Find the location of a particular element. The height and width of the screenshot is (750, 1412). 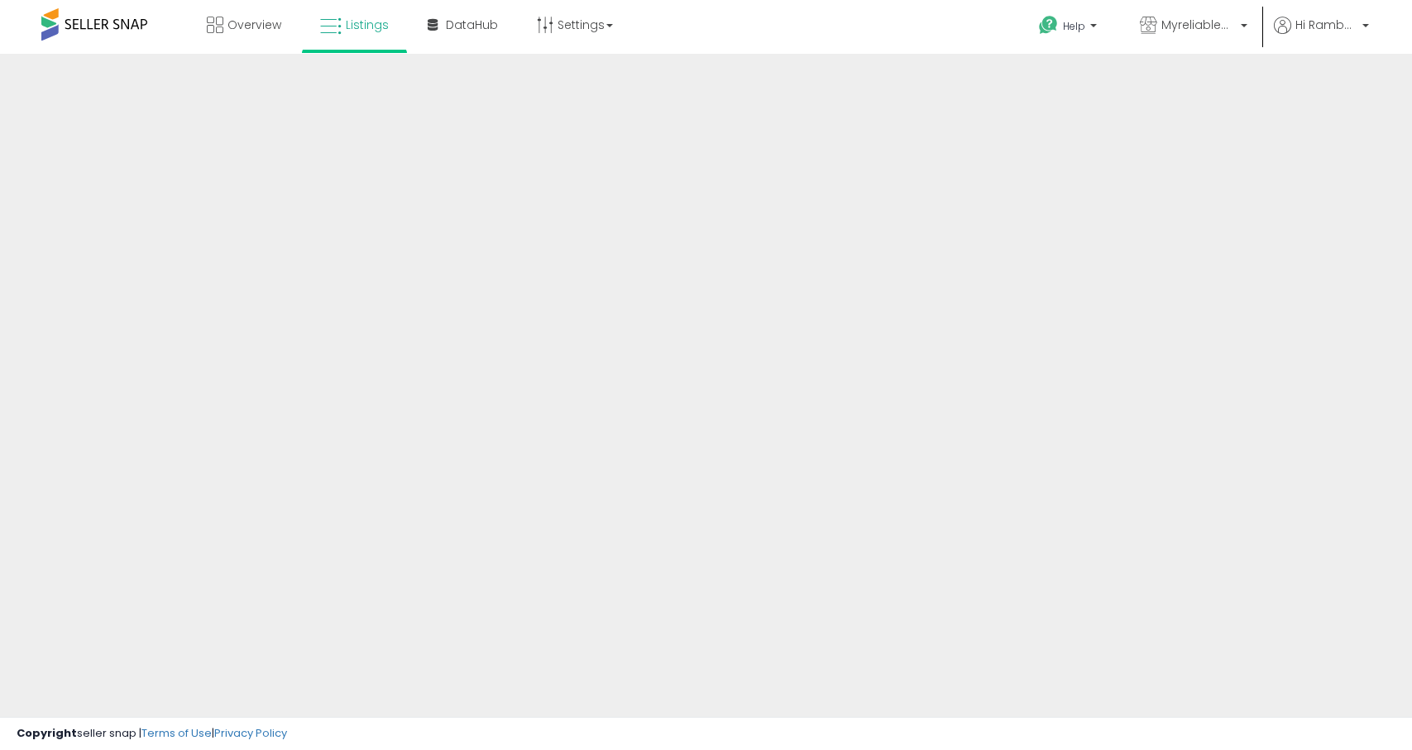

span: Myreliablemart is located at coordinates (1199, 25).